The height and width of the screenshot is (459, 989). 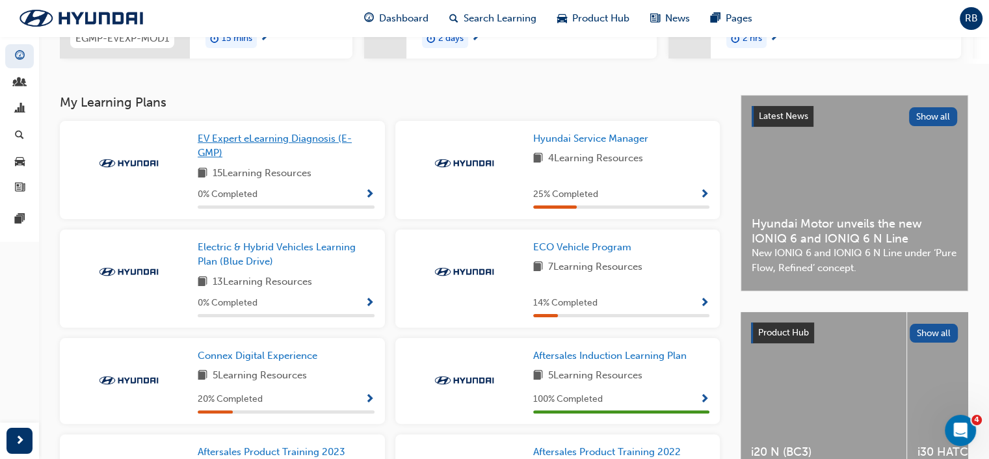 What do you see at coordinates (275, 146) in the screenshot?
I see `span: EV Expert eLearning Diagnosis (E-GMP)` at bounding box center [275, 146].